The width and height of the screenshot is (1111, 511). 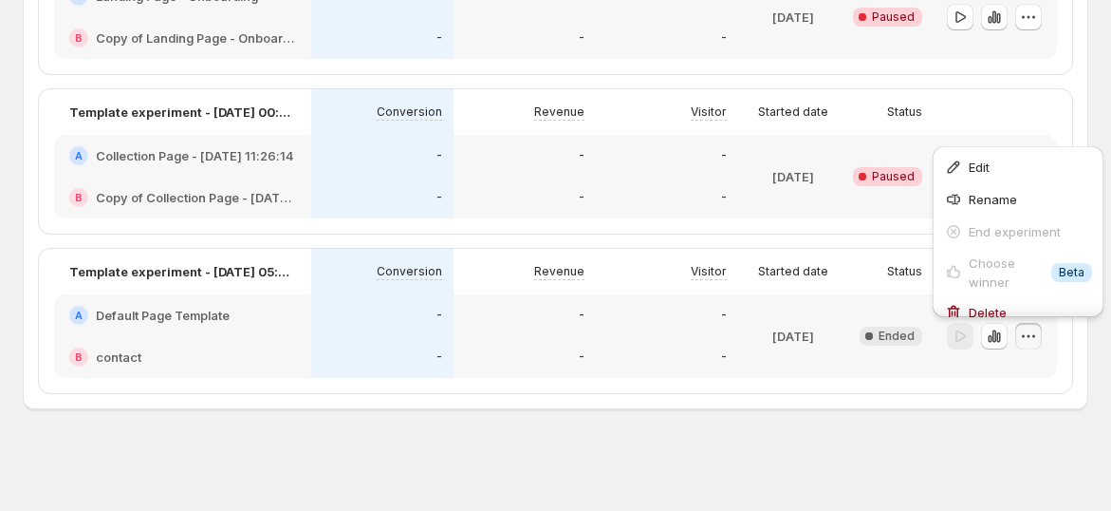 What do you see at coordinates (195, 38) in the screenshot?
I see `h2: Copy of Landing Page - Onboarding` at bounding box center [195, 38].